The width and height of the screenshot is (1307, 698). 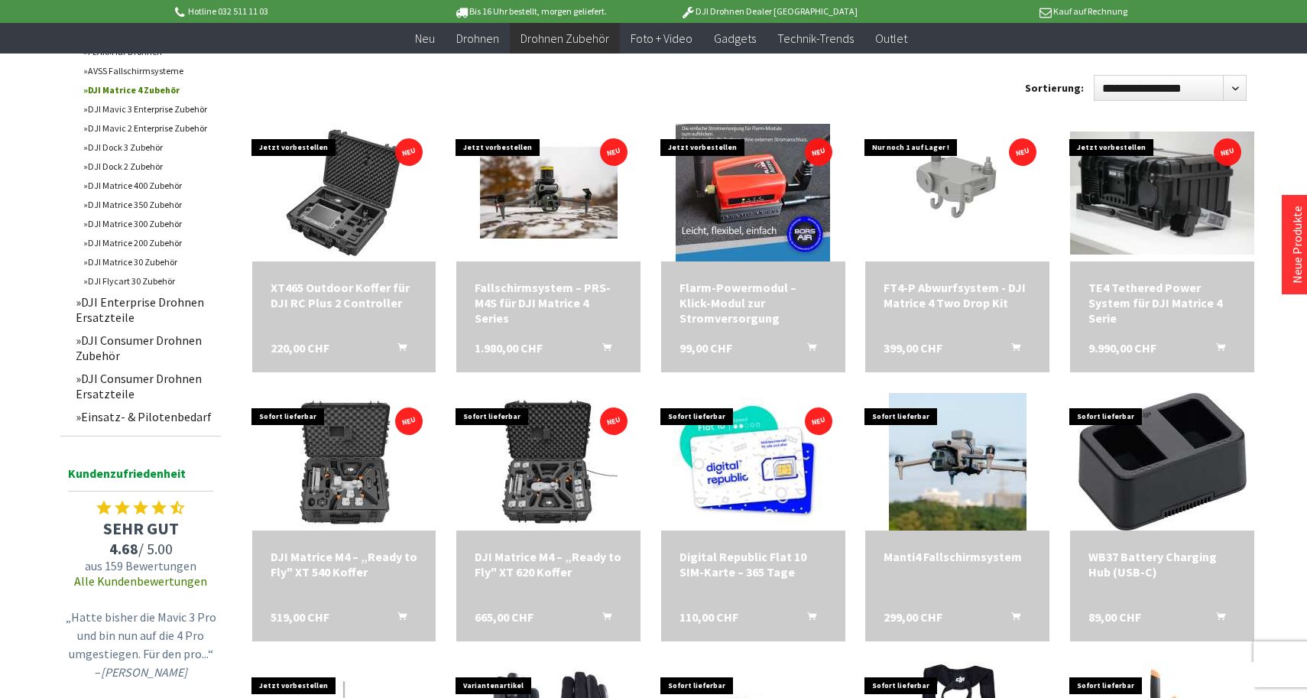 What do you see at coordinates (148, 185) in the screenshot?
I see `a: DJI Matrice 400 Zubehör` at bounding box center [148, 185].